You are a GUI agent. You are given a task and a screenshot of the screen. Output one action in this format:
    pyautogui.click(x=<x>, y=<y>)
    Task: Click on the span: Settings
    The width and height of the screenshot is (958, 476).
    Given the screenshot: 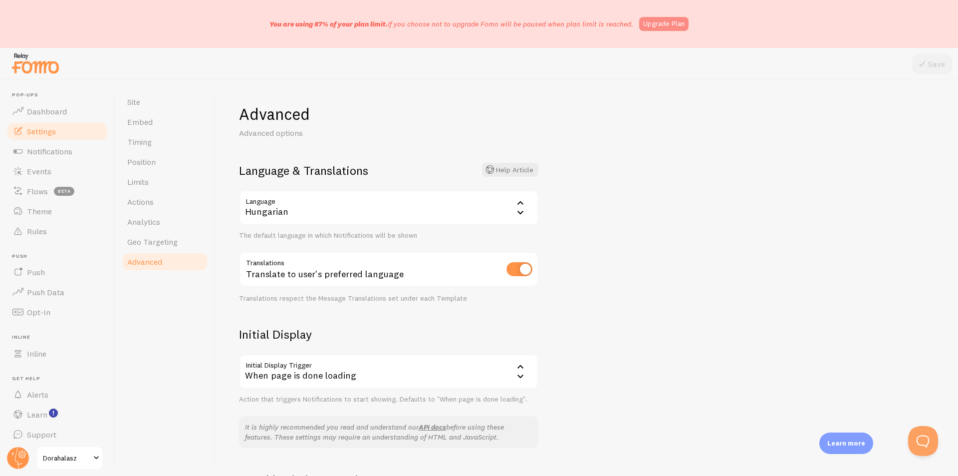 What is the action you would take?
    pyautogui.click(x=41, y=131)
    